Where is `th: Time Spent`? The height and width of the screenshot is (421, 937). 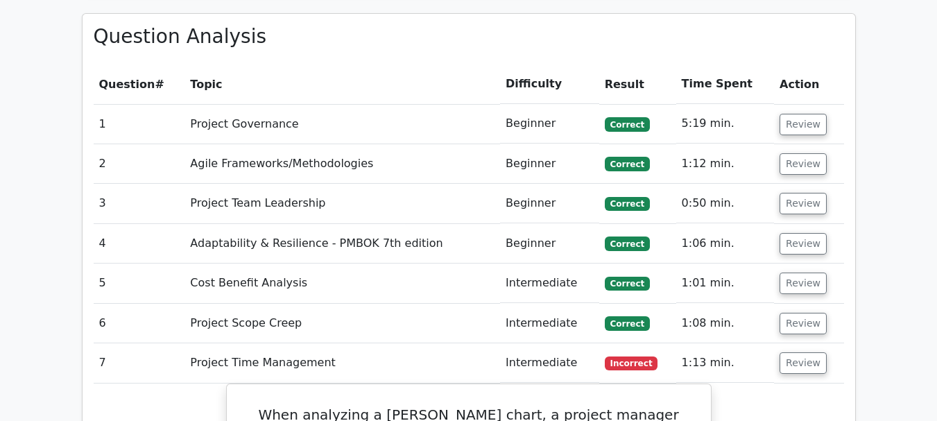
th: Time Spent is located at coordinates (725, 84).